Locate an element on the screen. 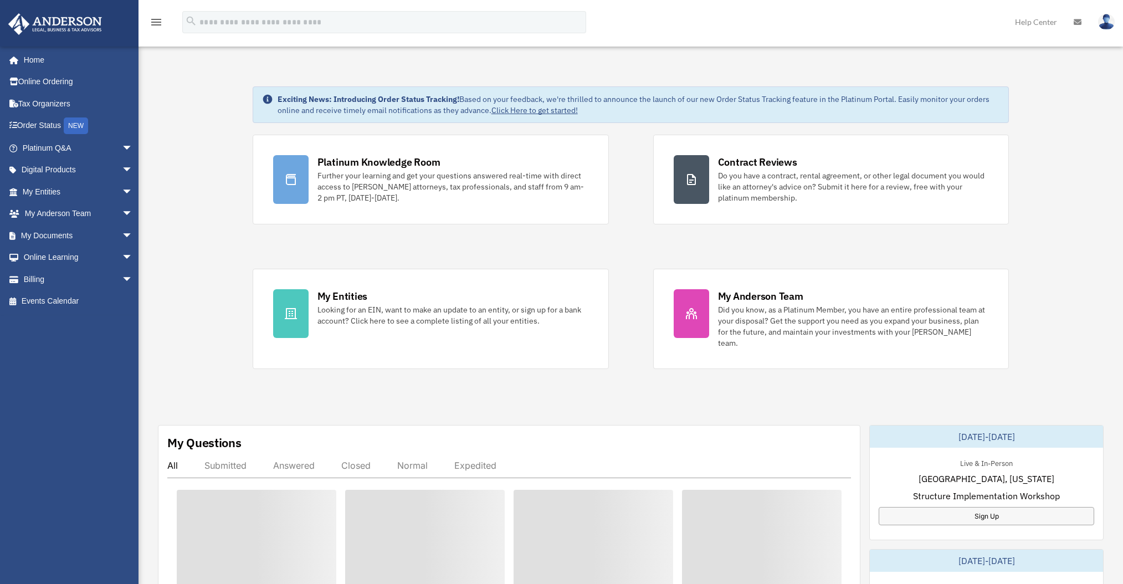 Image resolution: width=1123 pixels, height=584 pixels. a: Platinum Q&Aarrow_drop_down is located at coordinates (79, 148).